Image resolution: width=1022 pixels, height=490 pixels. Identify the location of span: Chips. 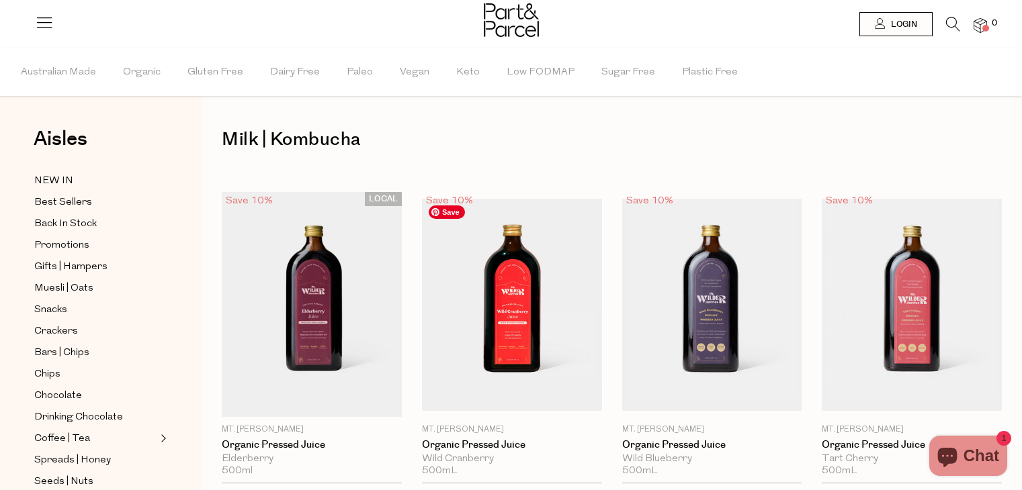
(47, 375).